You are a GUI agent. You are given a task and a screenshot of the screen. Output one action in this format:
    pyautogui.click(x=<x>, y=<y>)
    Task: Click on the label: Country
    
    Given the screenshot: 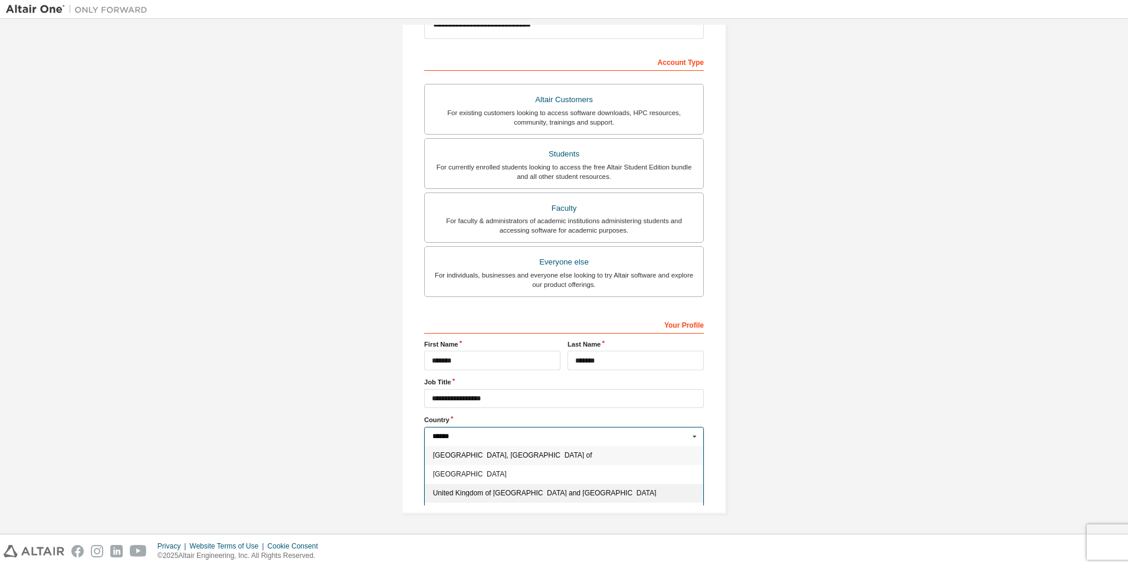 What is the action you would take?
    pyautogui.click(x=564, y=420)
    